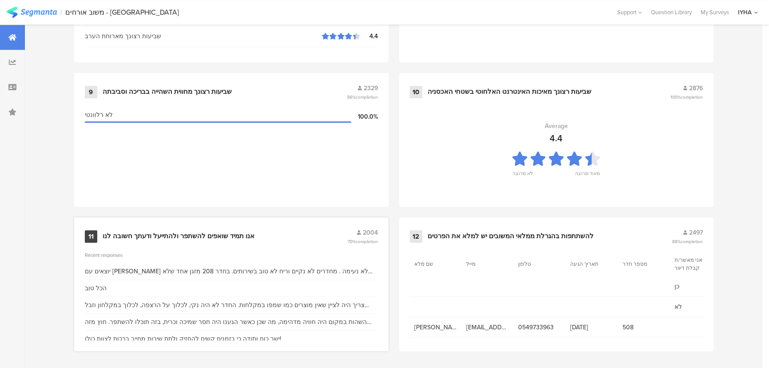 The width and height of the screenshot is (769, 368). Describe the element at coordinates (556, 126) in the screenshot. I see `div: Average` at that location.